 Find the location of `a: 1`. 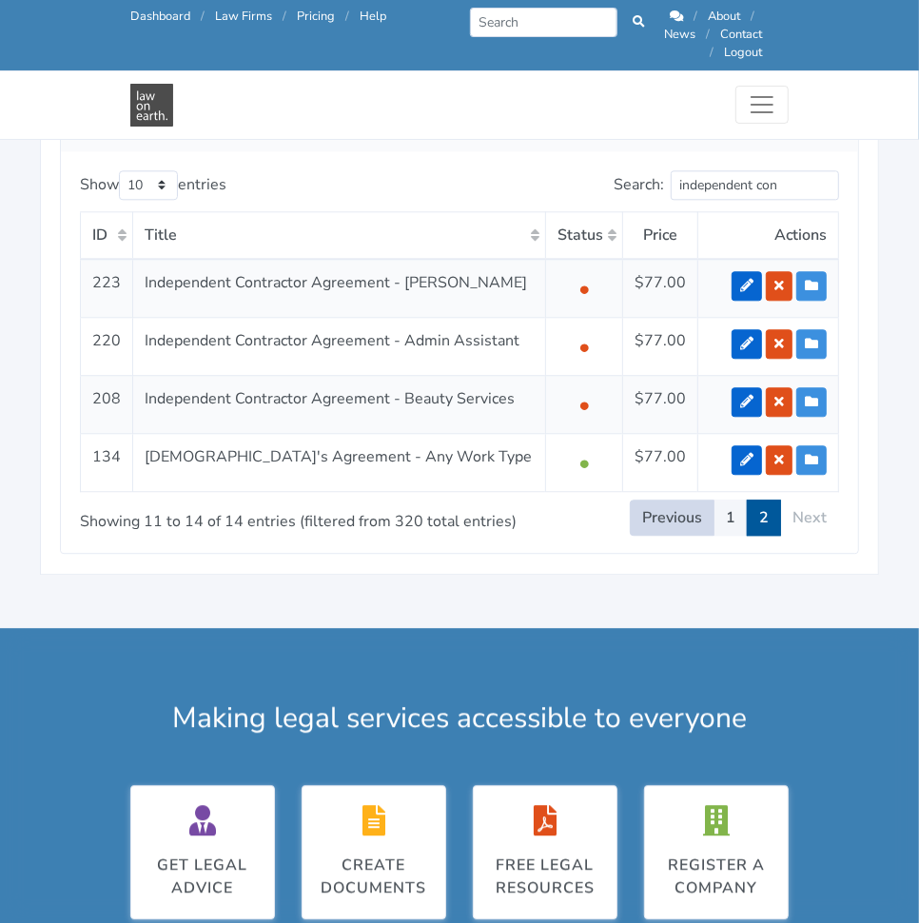

a: 1 is located at coordinates (731, 518).